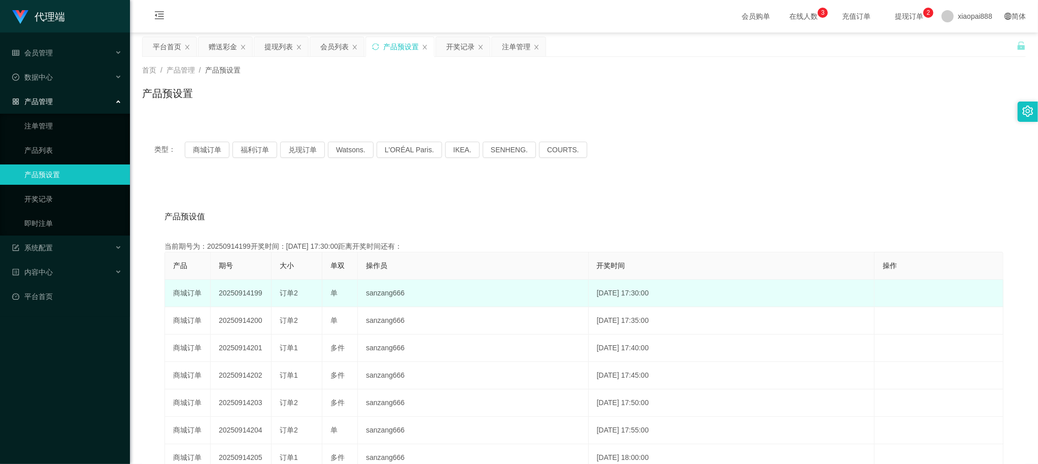  I want to click on button: 商城订单, so click(207, 150).